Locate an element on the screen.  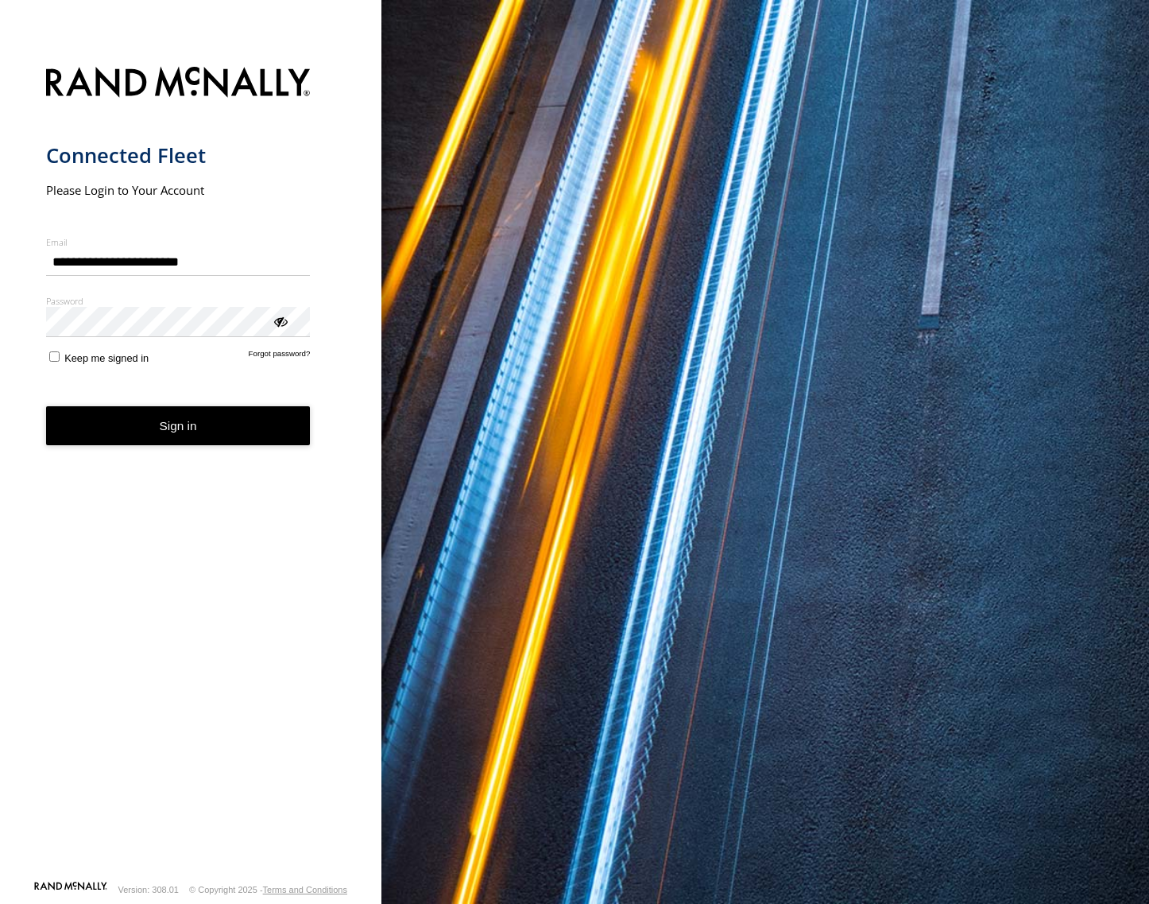
label: Email is located at coordinates (178, 242).